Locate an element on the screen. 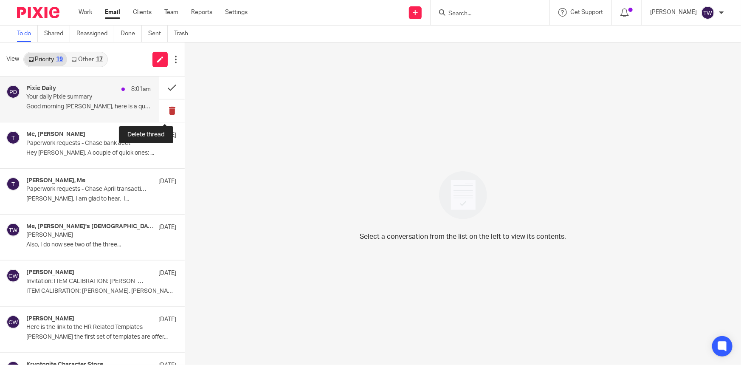  a: Sent is located at coordinates (158, 34).